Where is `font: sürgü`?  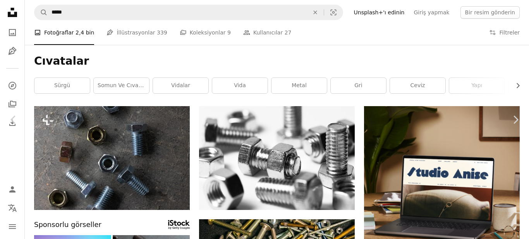 font: sürgü is located at coordinates (62, 85).